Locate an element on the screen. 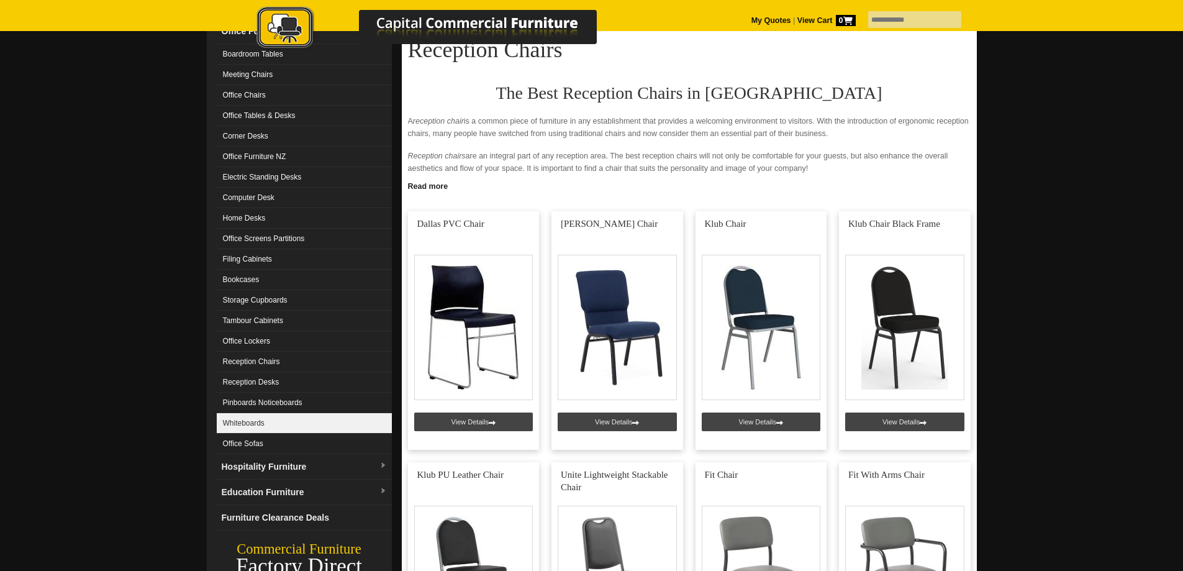  a: Office Furniture NZ is located at coordinates (304, 156).